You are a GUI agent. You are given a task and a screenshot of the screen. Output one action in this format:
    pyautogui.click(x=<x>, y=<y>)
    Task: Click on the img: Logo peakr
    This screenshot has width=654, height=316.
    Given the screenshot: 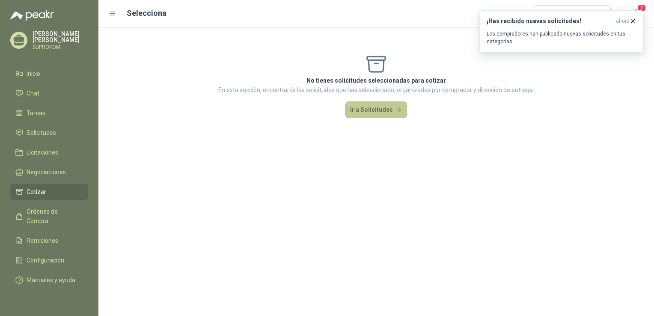 What is the action you would take?
    pyautogui.click(x=32, y=15)
    